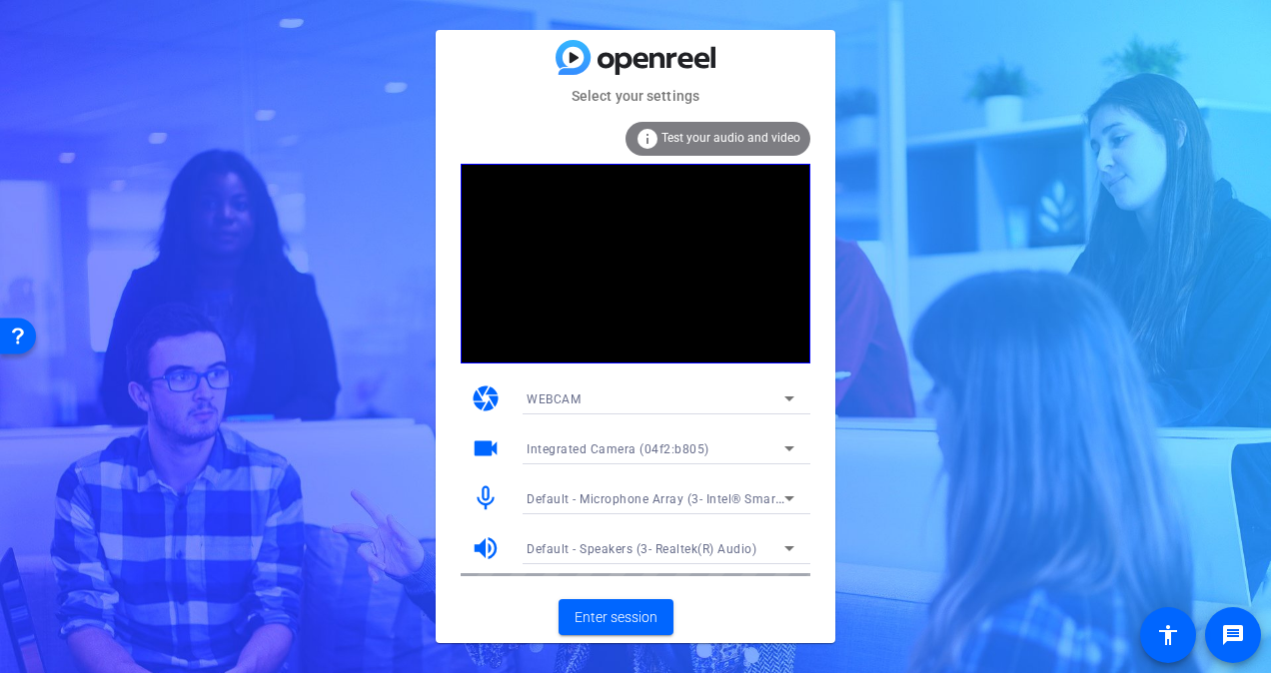 The height and width of the screenshot is (673, 1271). What do you see at coordinates (1233, 635) in the screenshot?
I see `mat-icon: message` at bounding box center [1233, 635].